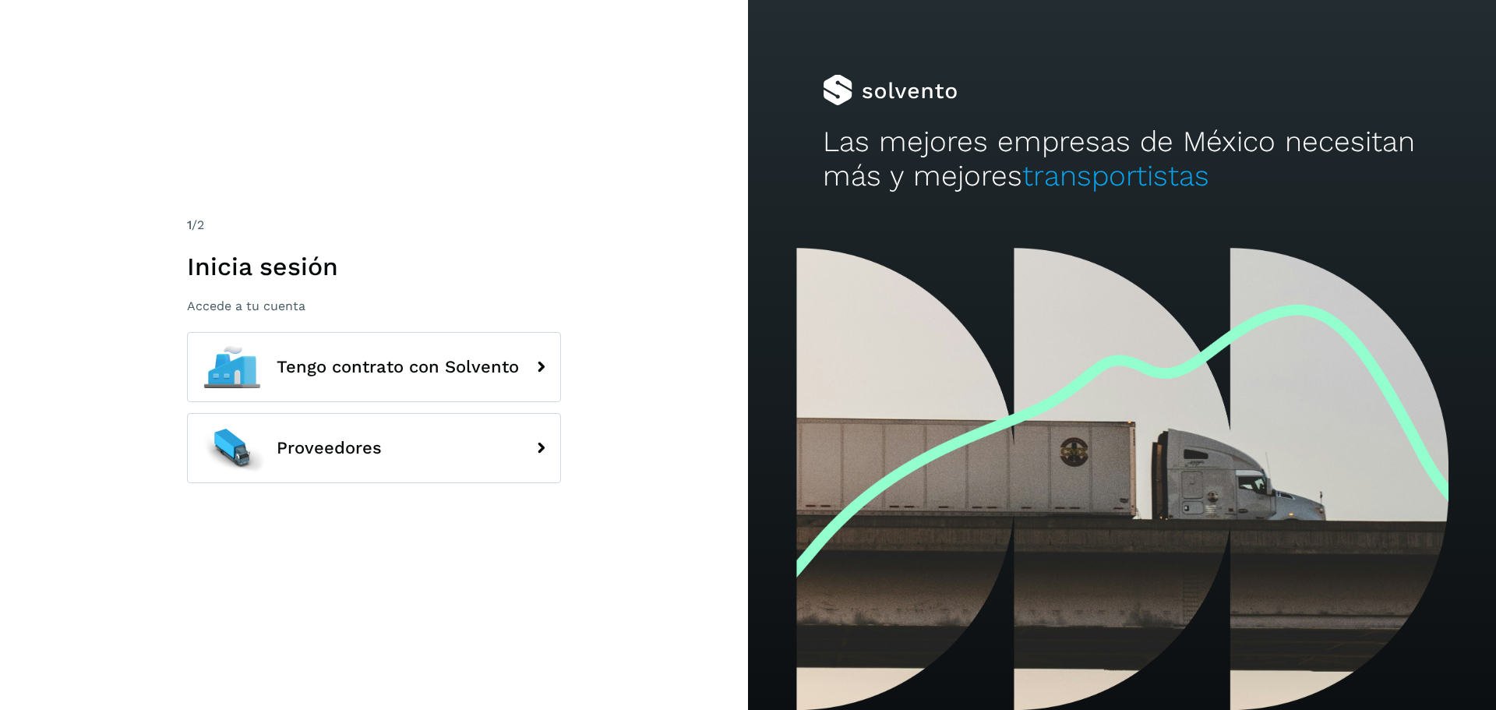 Image resolution: width=1496 pixels, height=710 pixels. I want to click on span: Proveedores, so click(329, 448).